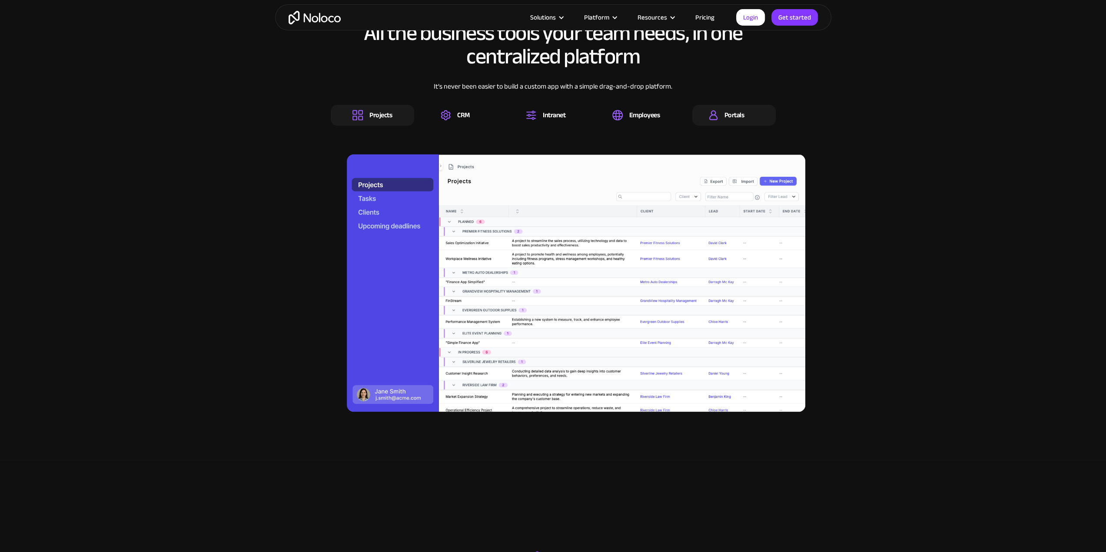 The height and width of the screenshot is (552, 1106). I want to click on div: CRM, so click(463, 115).